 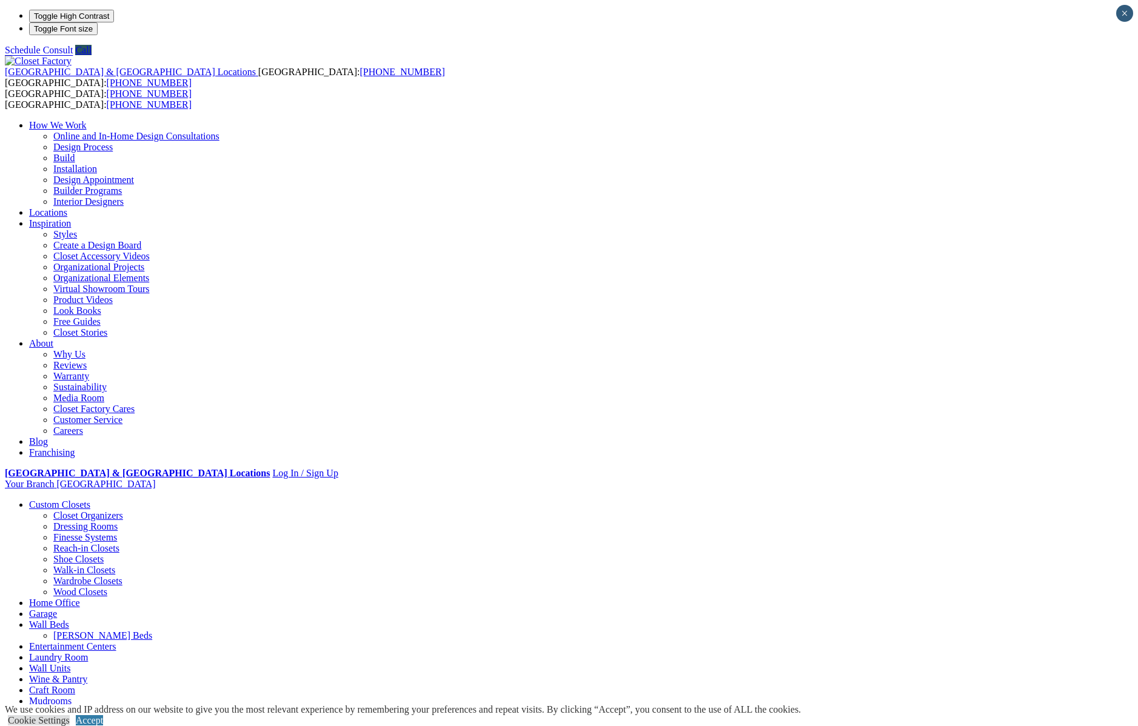 What do you see at coordinates (55, 602) in the screenshot?
I see `a: Home Office` at bounding box center [55, 602].